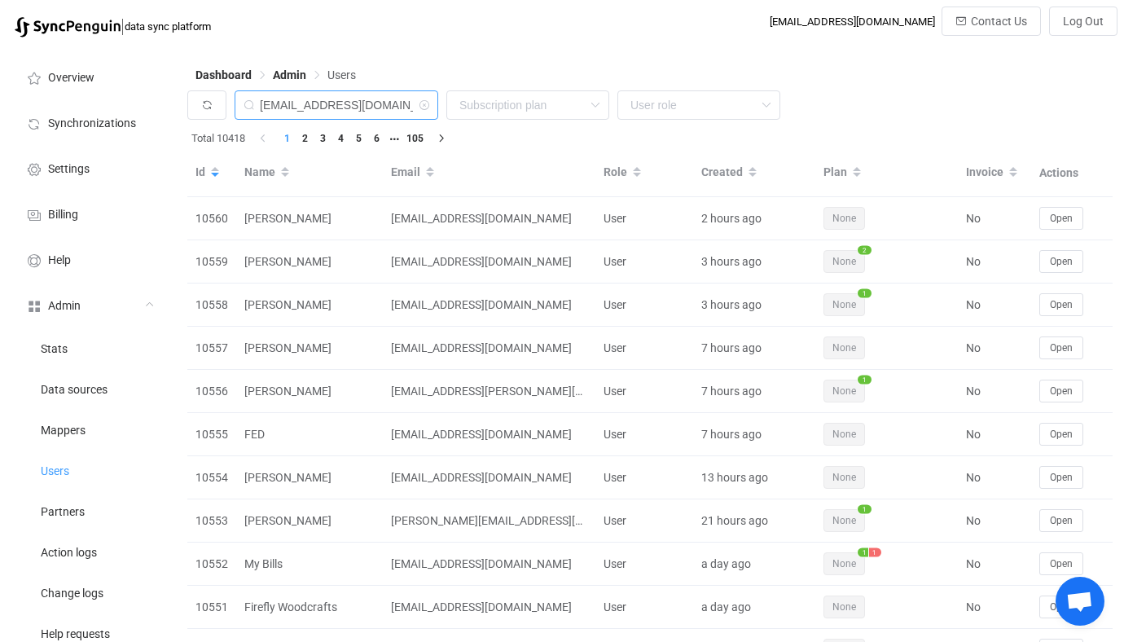 The height and width of the screenshot is (642, 1124). I want to click on span: Change logs, so click(72, 594).